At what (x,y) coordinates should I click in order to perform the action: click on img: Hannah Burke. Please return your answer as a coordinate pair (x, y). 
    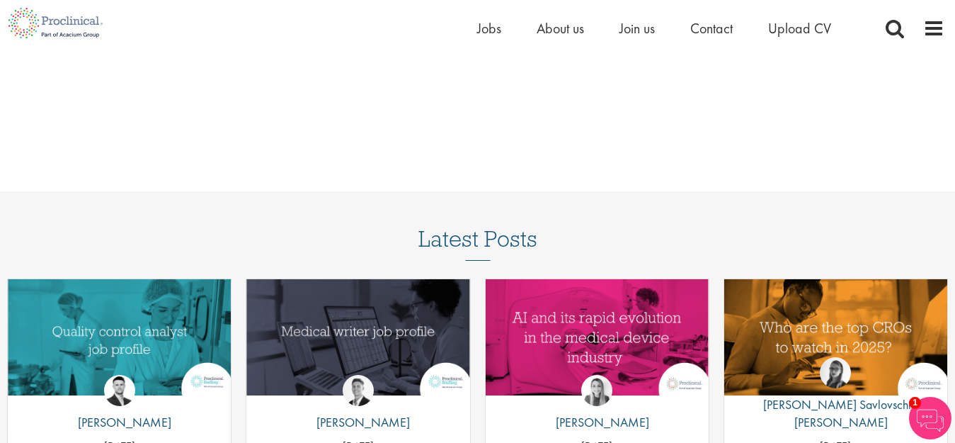
    Looking at the image, I should click on (597, 390).